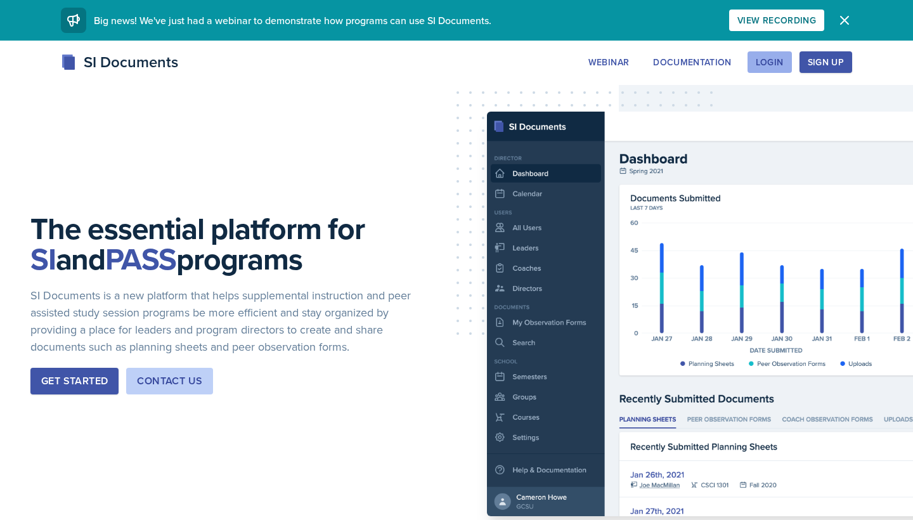 This screenshot has width=913, height=520. Describe the element at coordinates (777, 20) in the screenshot. I see `div: View Recording` at that location.